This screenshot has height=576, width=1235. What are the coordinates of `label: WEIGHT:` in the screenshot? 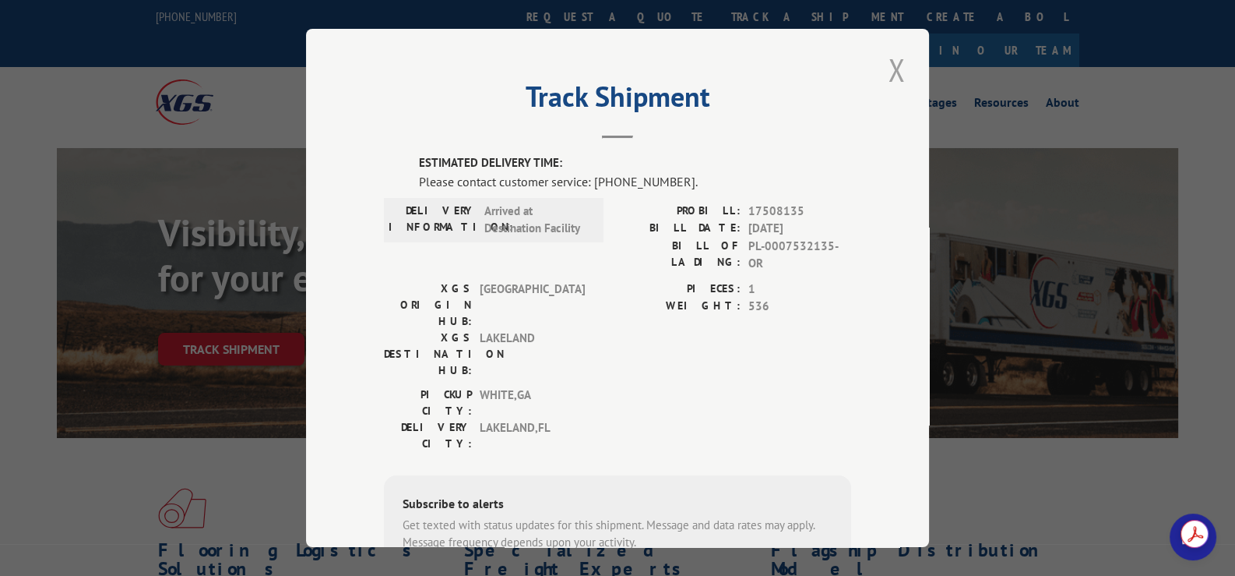 It's located at (679, 306).